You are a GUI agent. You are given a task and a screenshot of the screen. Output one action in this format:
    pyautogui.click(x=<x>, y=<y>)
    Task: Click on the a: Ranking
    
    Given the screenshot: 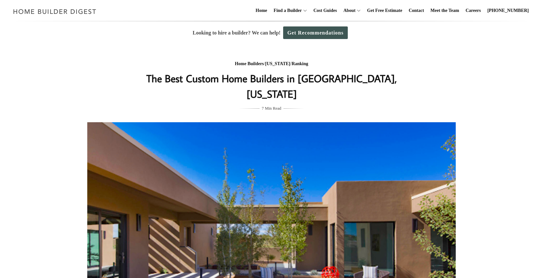 What is the action you would take?
    pyautogui.click(x=299, y=64)
    